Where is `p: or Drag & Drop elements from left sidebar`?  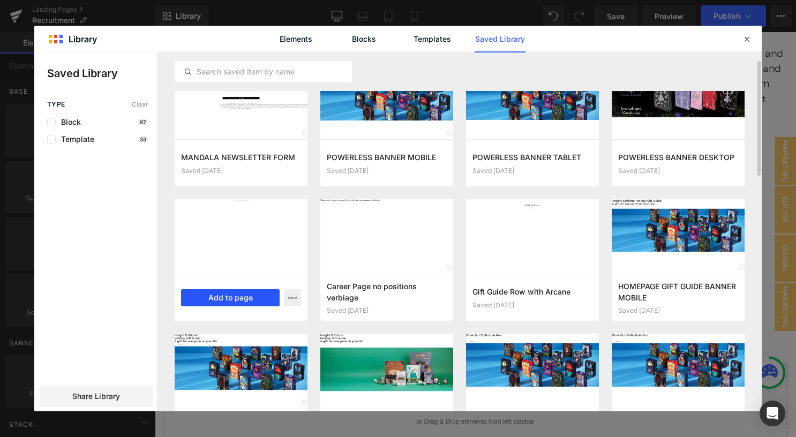 p: or Drag & Drop elements from left sidebar is located at coordinates (324, 393).